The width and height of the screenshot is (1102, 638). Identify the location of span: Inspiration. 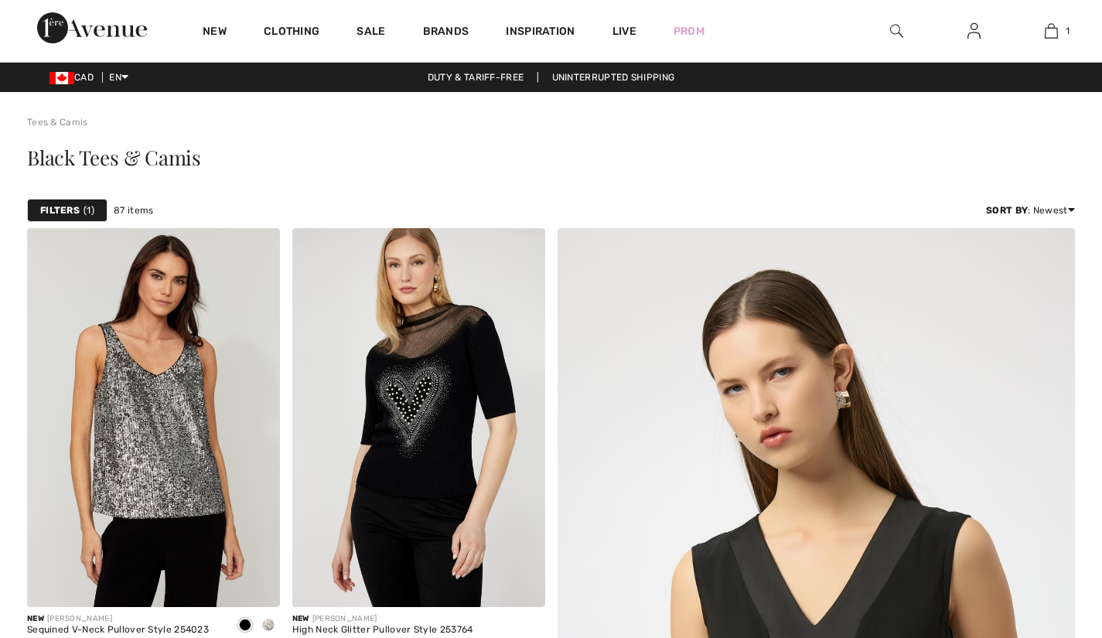
(540, 32).